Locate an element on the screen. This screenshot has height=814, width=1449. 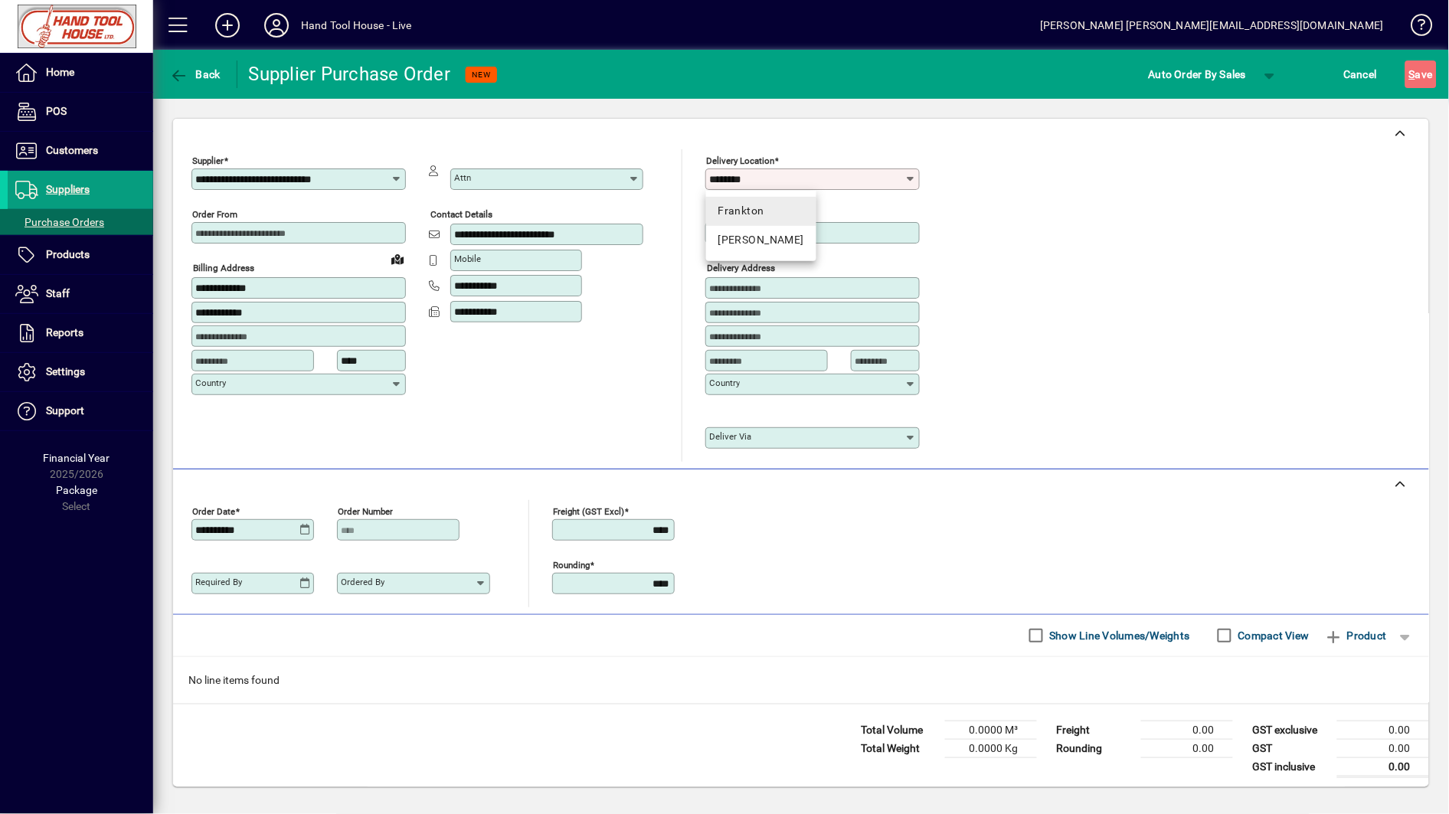
mat-label: Order date is located at coordinates (214, 511).